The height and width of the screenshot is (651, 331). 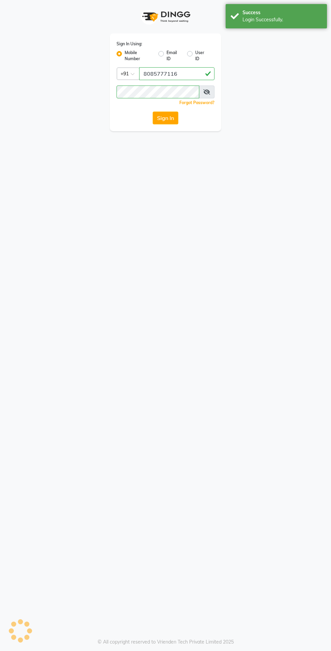 What do you see at coordinates (282, 13) in the screenshot?
I see `div: Success` at bounding box center [282, 13].